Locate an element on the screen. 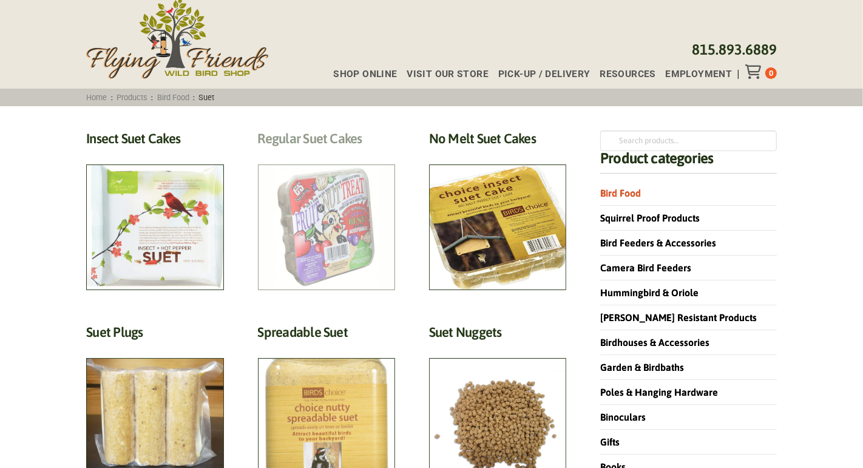 The image size is (863, 468). h4: Product categories is located at coordinates (688, 162).